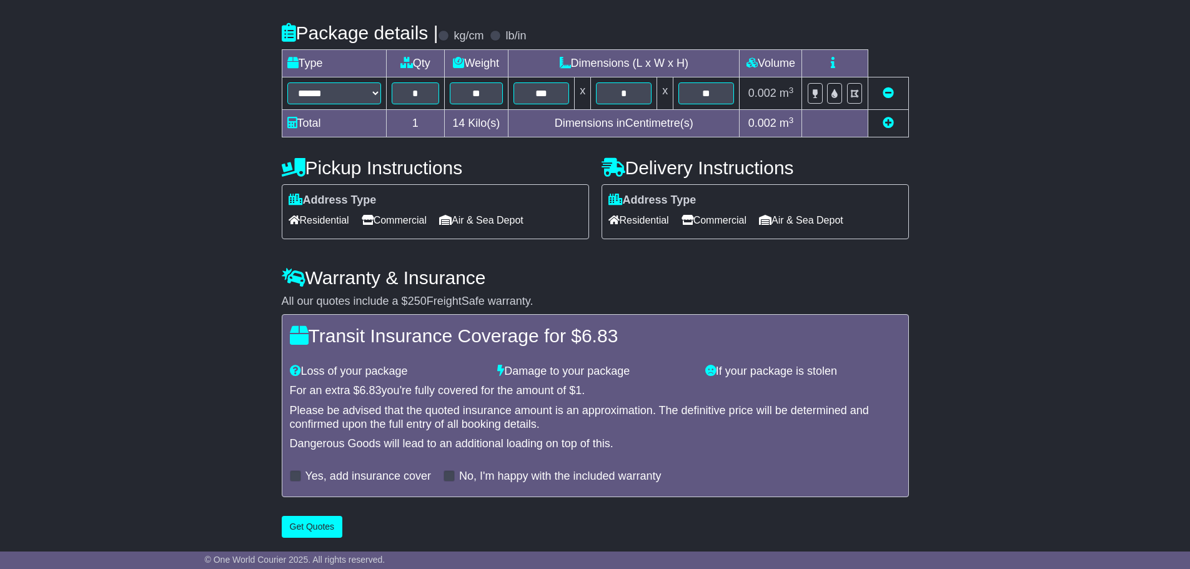 The width and height of the screenshot is (1190, 569). What do you see at coordinates (476, 64) in the screenshot?
I see `td: Weight` at bounding box center [476, 64].